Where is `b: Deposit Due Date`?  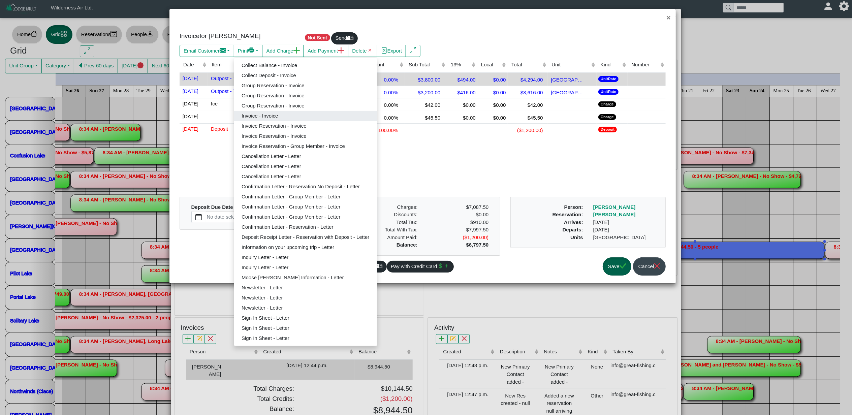
b: Deposit Due Date is located at coordinates (212, 207).